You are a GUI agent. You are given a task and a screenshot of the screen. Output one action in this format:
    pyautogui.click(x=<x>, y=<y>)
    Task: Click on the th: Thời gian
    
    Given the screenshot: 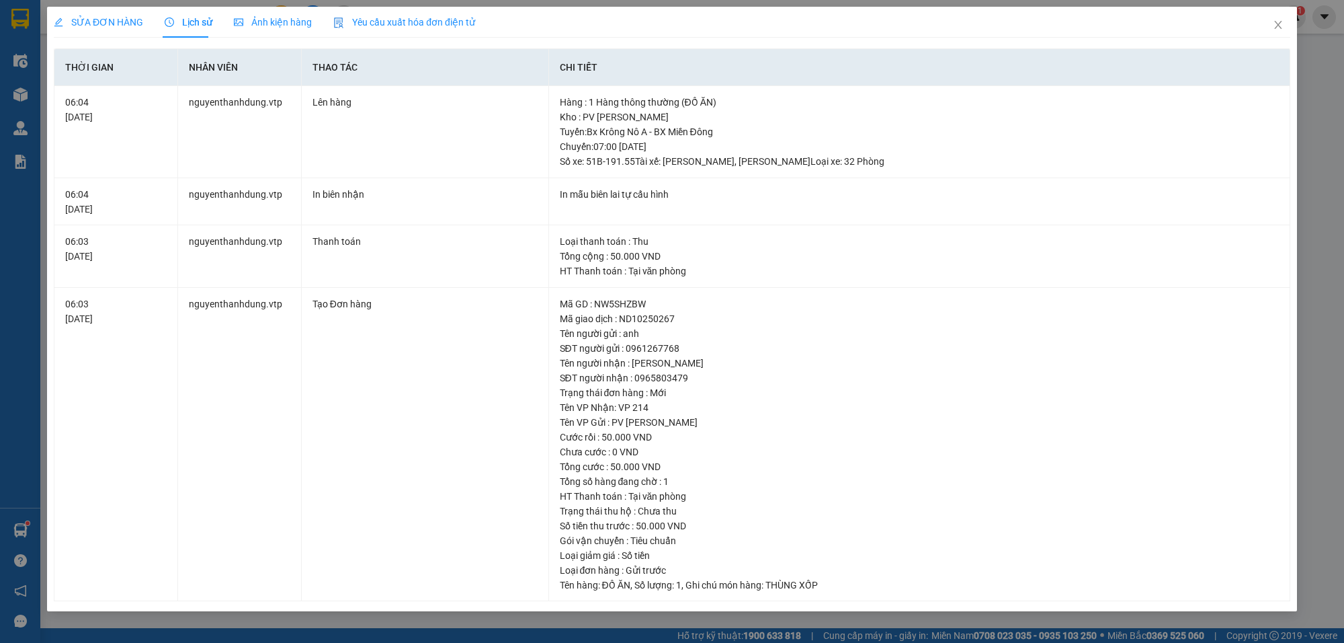 What is the action you would take?
    pyautogui.click(x=116, y=67)
    